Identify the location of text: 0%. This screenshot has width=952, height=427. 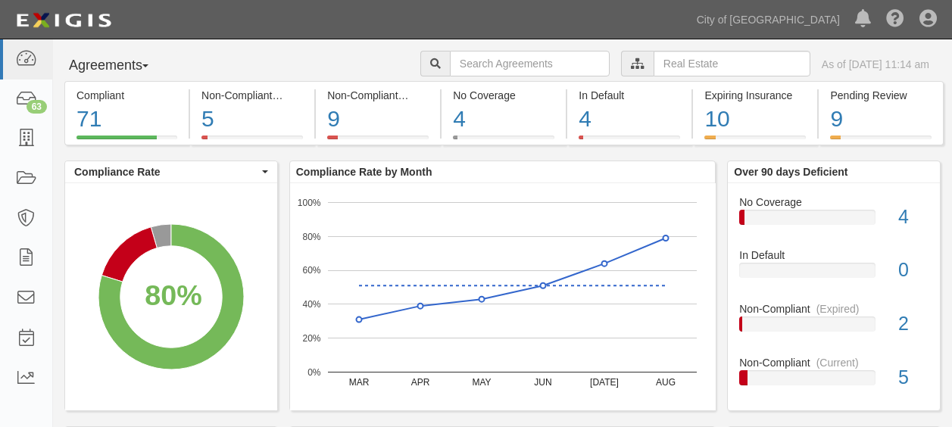
(314, 372).